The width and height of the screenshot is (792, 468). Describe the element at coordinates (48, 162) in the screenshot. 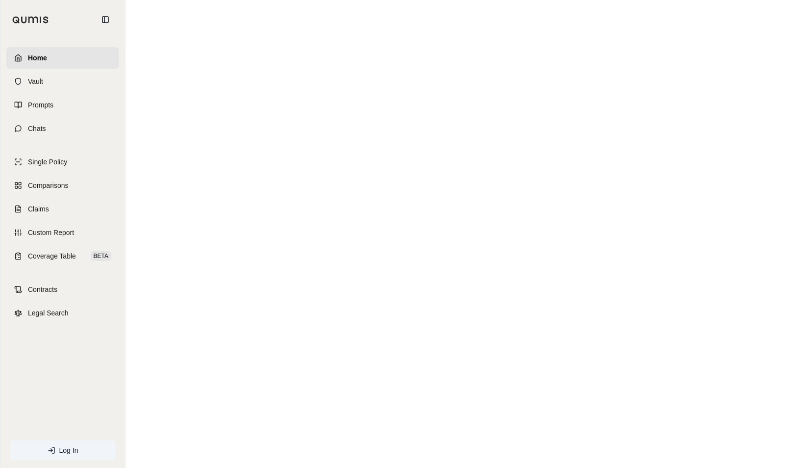

I see `span: Single Policy` at that location.